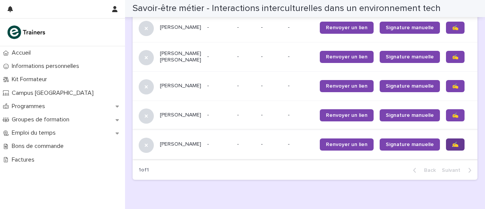 The width and height of the screenshot is (485, 209). I want to click on img: K0CqGN7SDeD6s4JG8KQk, so click(27, 32).